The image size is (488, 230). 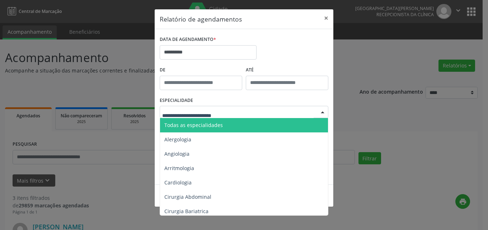 What do you see at coordinates (176, 101) in the screenshot?
I see `label: ESPECIALIDADE` at bounding box center [176, 101].